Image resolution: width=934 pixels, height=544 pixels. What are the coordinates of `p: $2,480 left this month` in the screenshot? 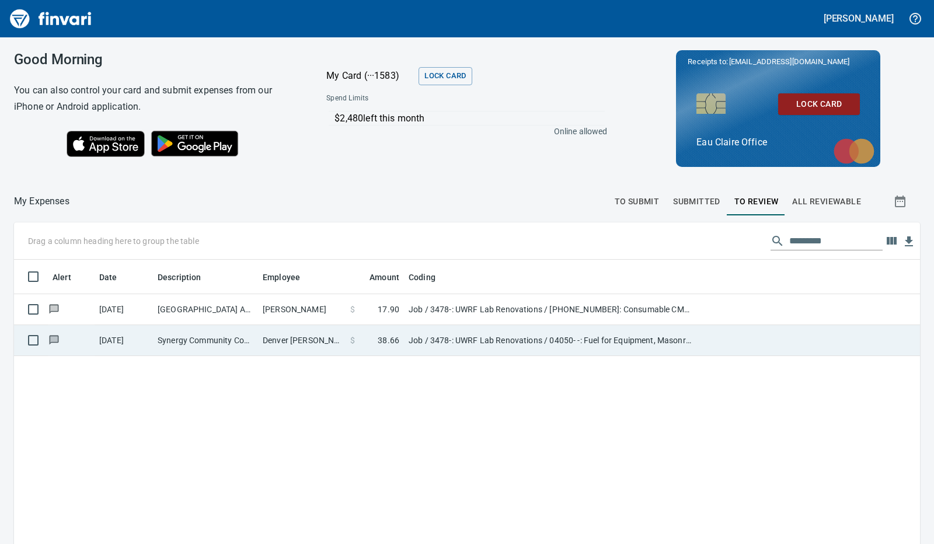 It's located at (469, 118).